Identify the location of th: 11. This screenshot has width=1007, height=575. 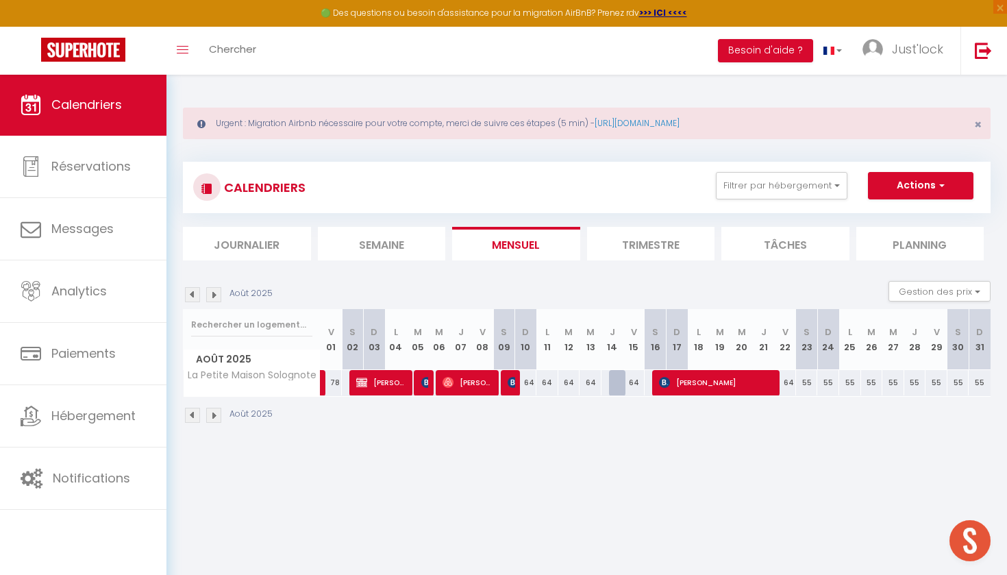
(547, 339).